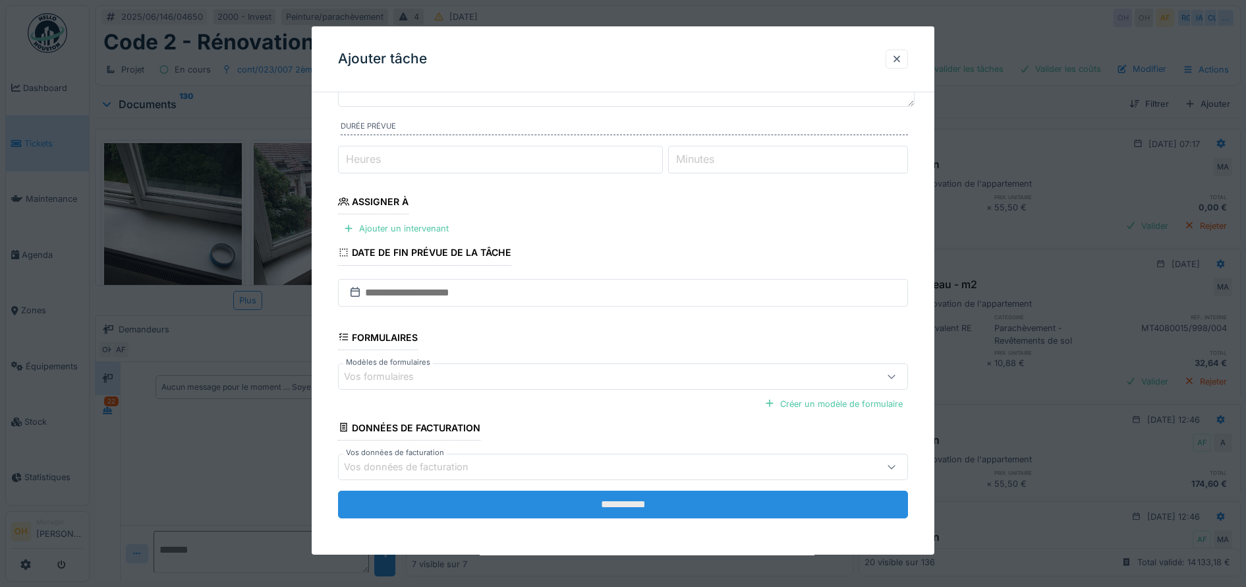  I want to click on label: Heures, so click(363, 159).